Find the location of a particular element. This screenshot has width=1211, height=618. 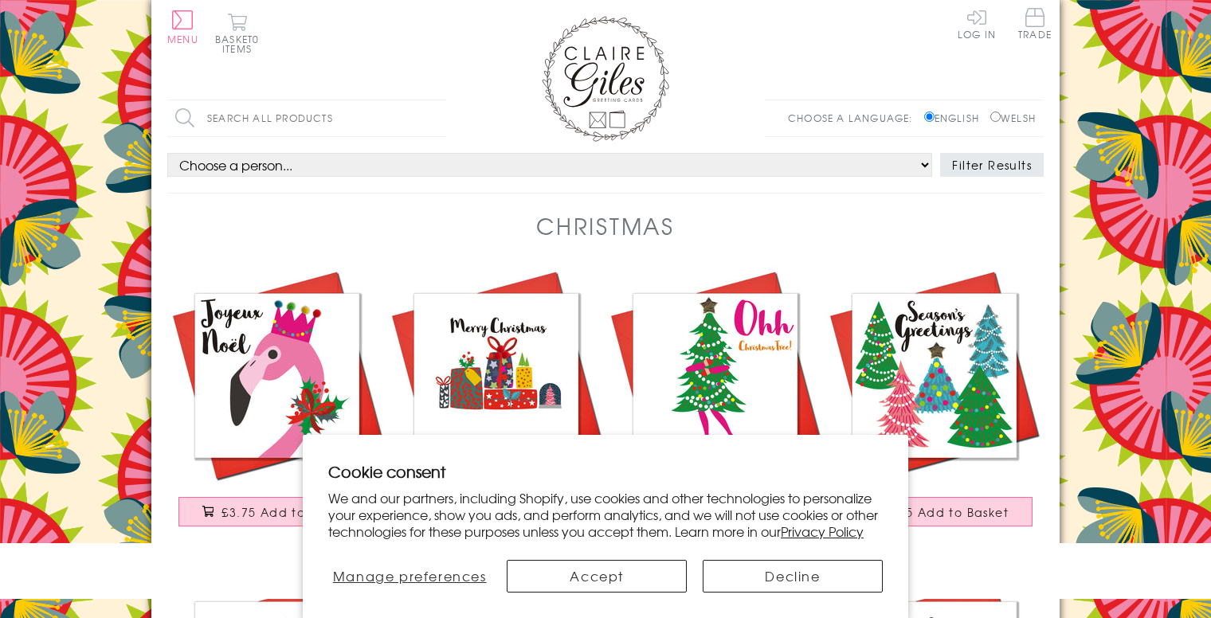

a: Christmas Card, Flamingo, Joueux Noel, Embellished with colourful pompoms £3.75 Add to Basket is located at coordinates (276, 404).